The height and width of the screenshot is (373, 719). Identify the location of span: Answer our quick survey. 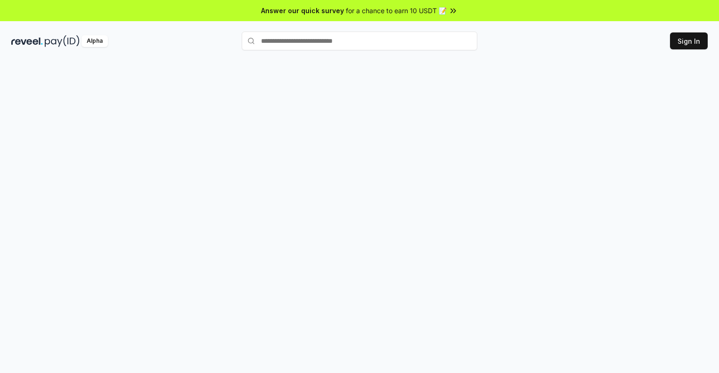
(302, 10).